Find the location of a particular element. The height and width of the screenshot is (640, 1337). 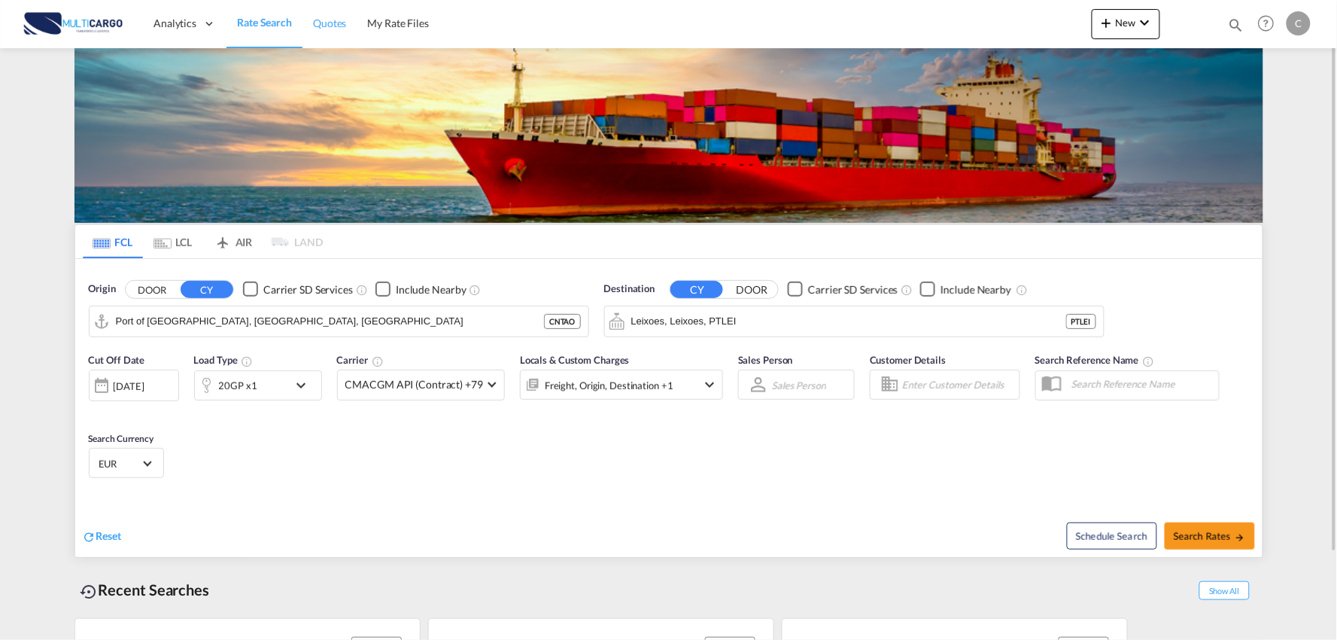

span: Search Rates is located at coordinates (1210, 536).